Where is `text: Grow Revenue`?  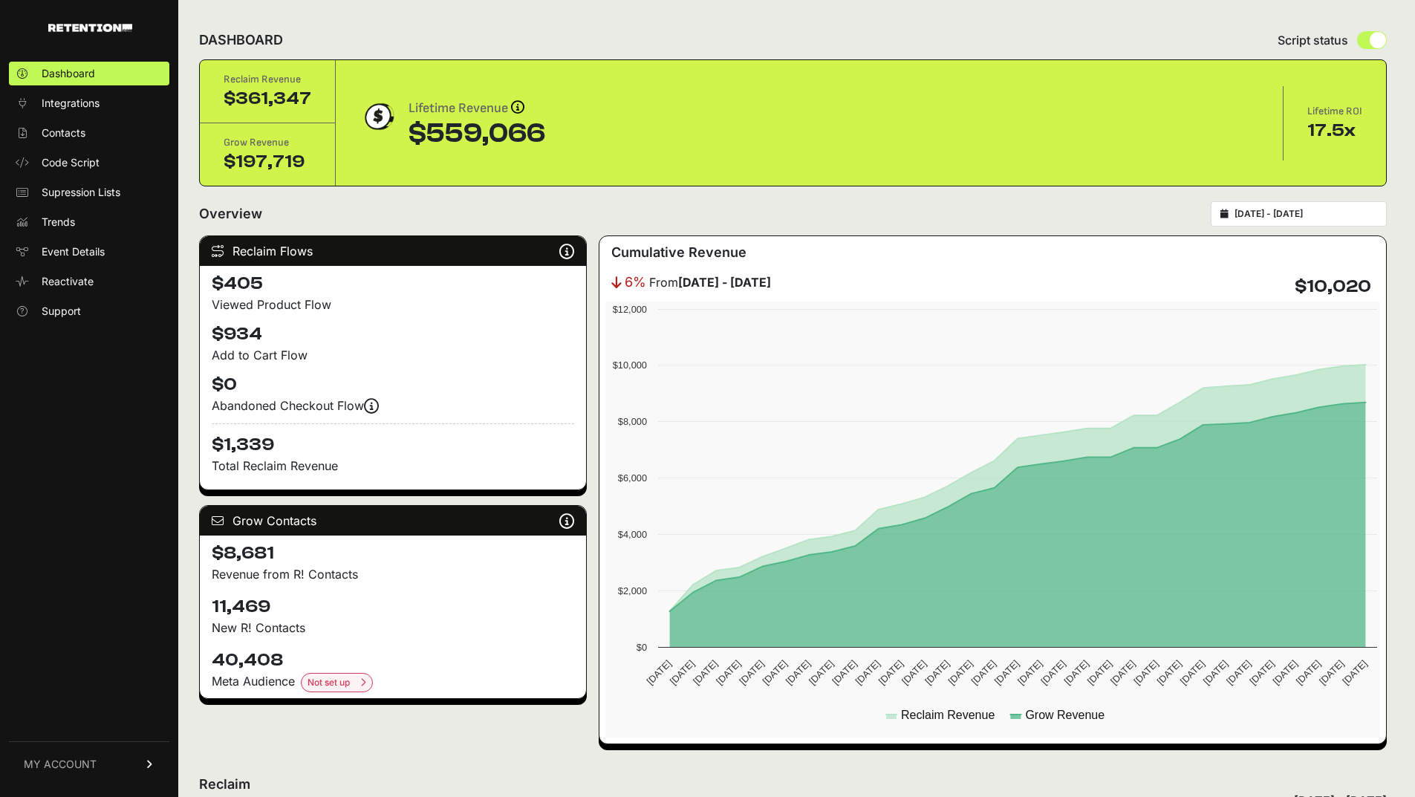
text: Grow Revenue is located at coordinates (1065, 714).